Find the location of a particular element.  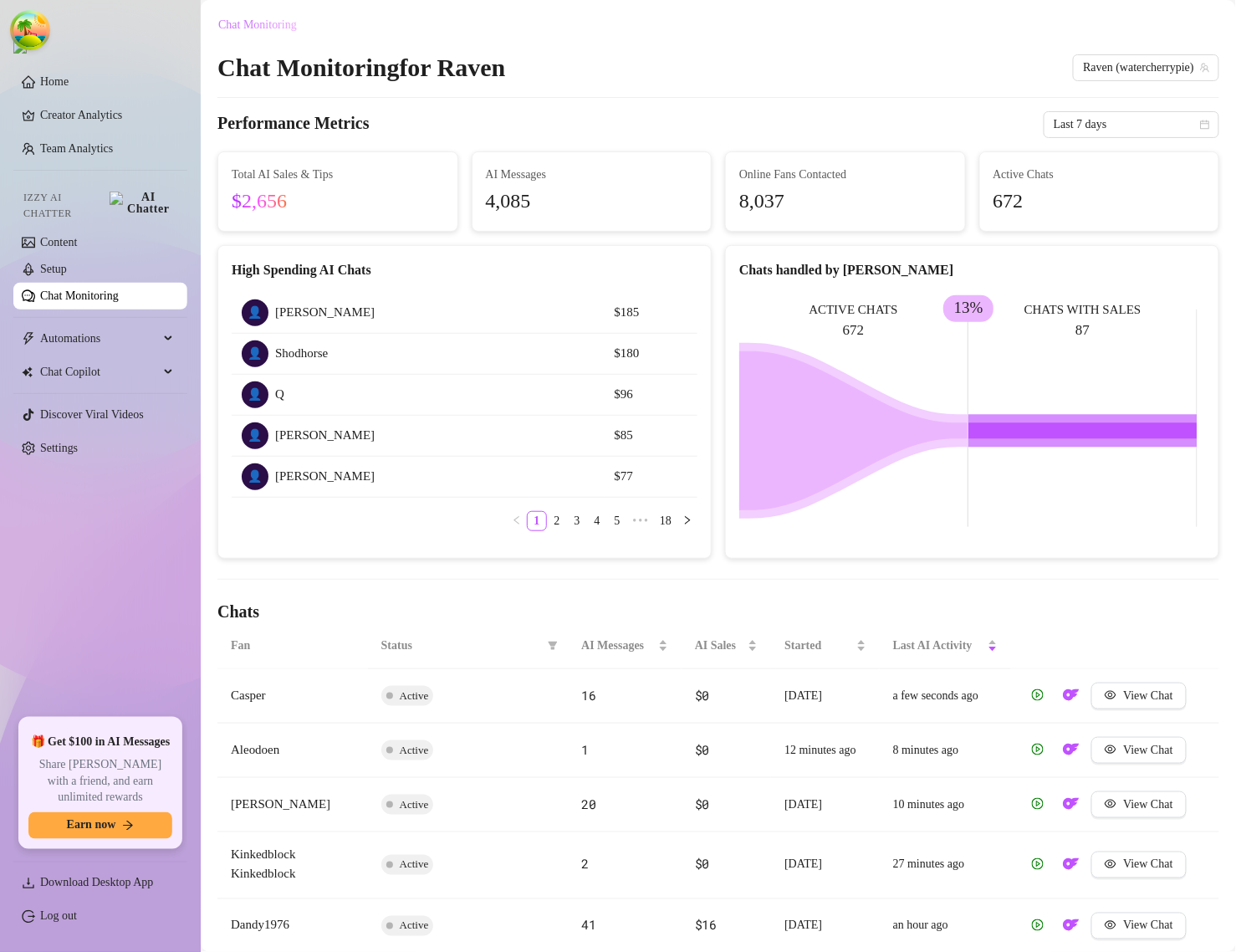

th: Last AI Activity is located at coordinates (946, 645).